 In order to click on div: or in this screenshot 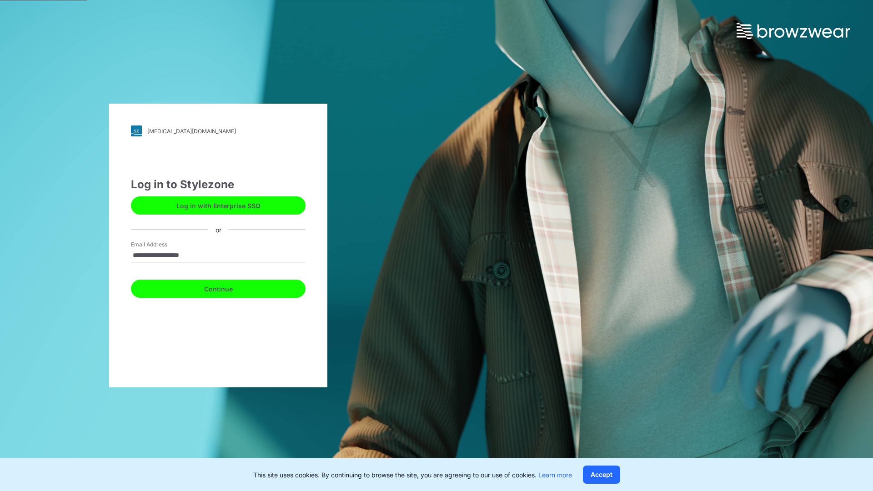, I will do `click(218, 229)`.